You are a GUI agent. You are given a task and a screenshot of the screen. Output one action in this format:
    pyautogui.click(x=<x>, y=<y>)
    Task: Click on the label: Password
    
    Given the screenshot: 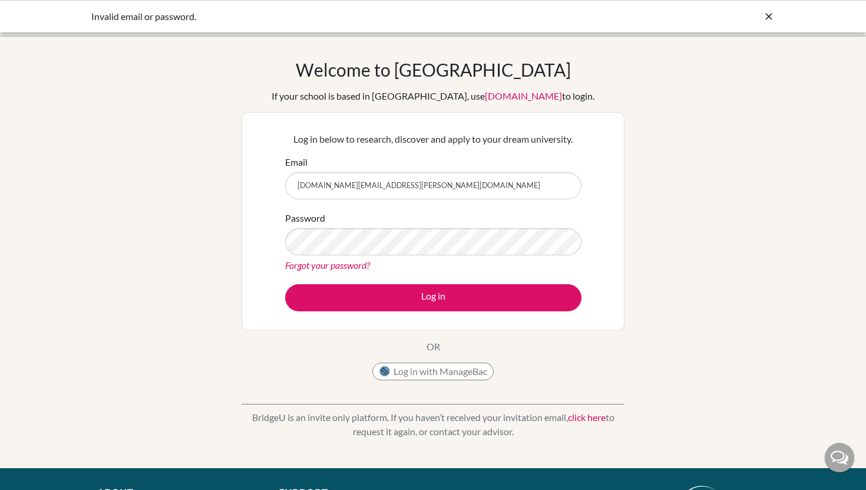 What is the action you would take?
    pyautogui.click(x=305, y=218)
    